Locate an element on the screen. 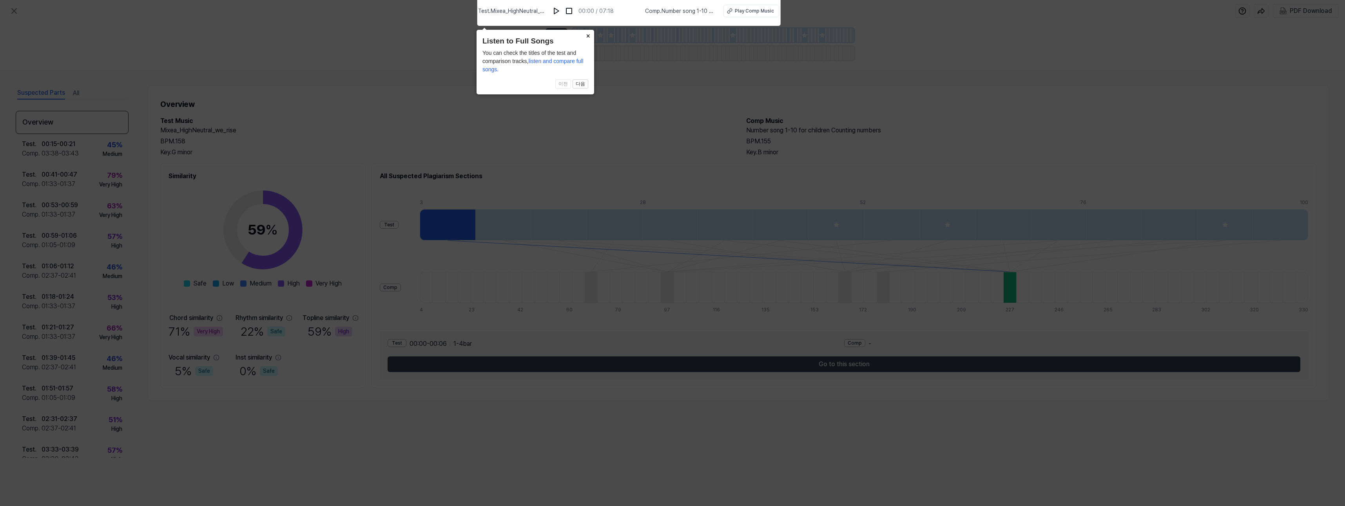 The width and height of the screenshot is (1345, 506). div: You can check the titles of the test and comparison tracks, is located at coordinates (535, 61).